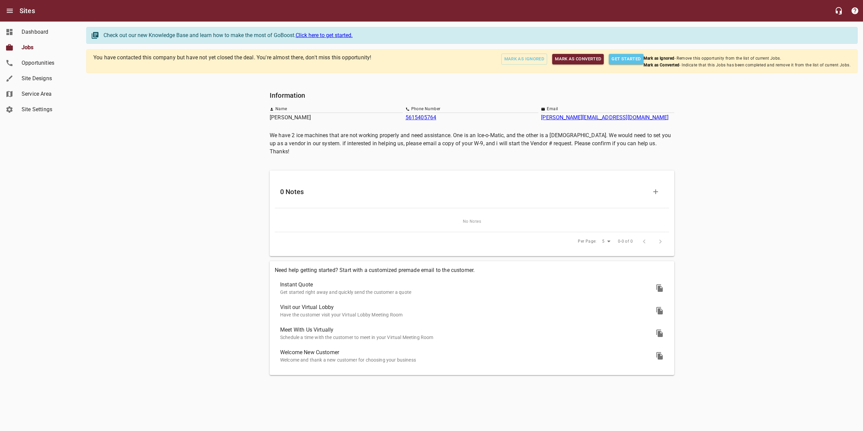 The height and width of the screenshot is (431, 863). Describe the element at coordinates (47, 110) in the screenshot. I see `span: Site Settings` at that location.